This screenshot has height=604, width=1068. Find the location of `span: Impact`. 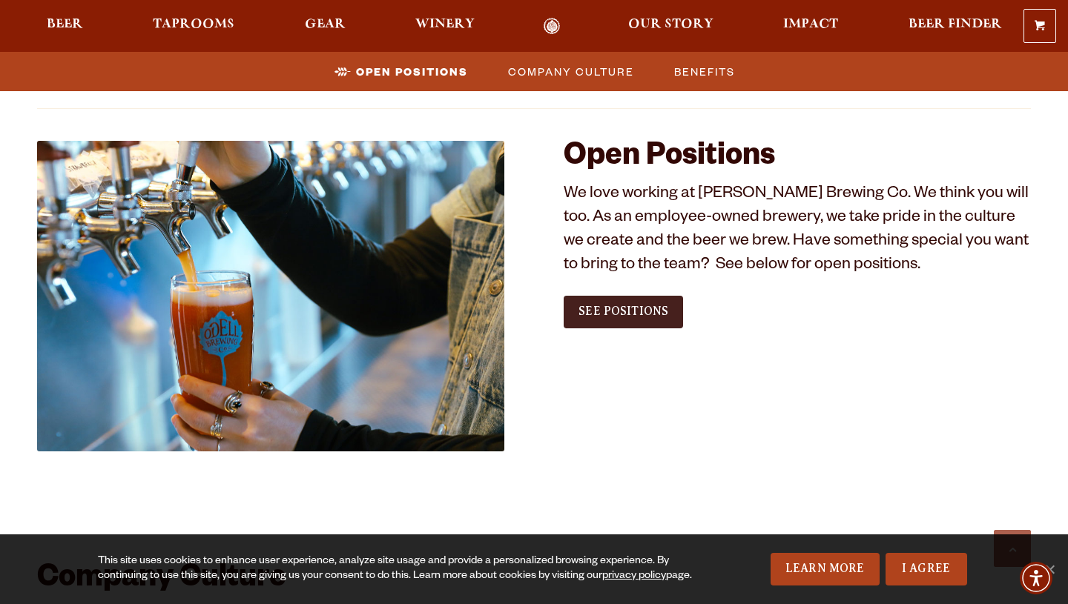

span: Impact is located at coordinates (811, 24).